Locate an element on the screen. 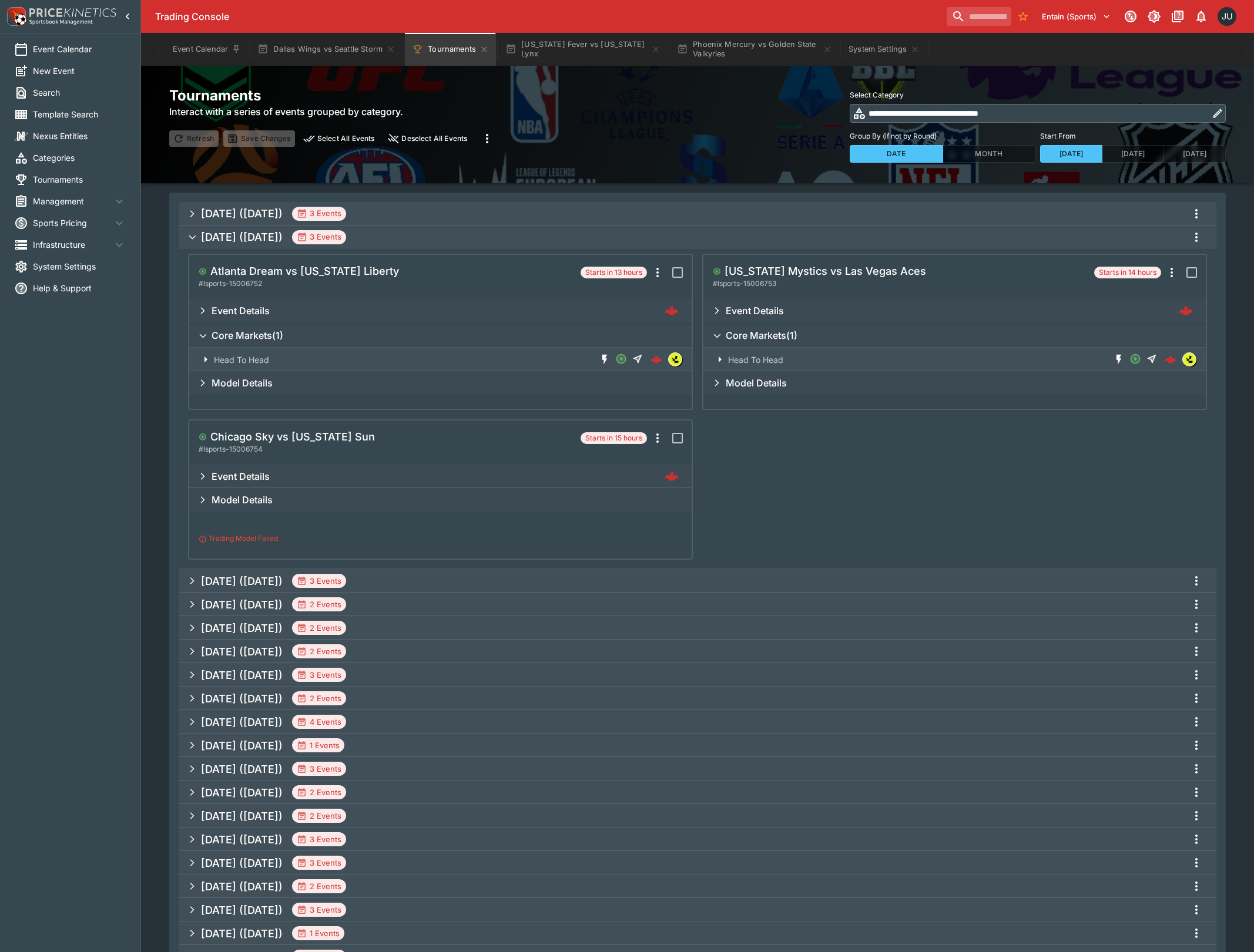 This screenshot has height=952, width=1254. button: No Bookmarks is located at coordinates (1023, 17).